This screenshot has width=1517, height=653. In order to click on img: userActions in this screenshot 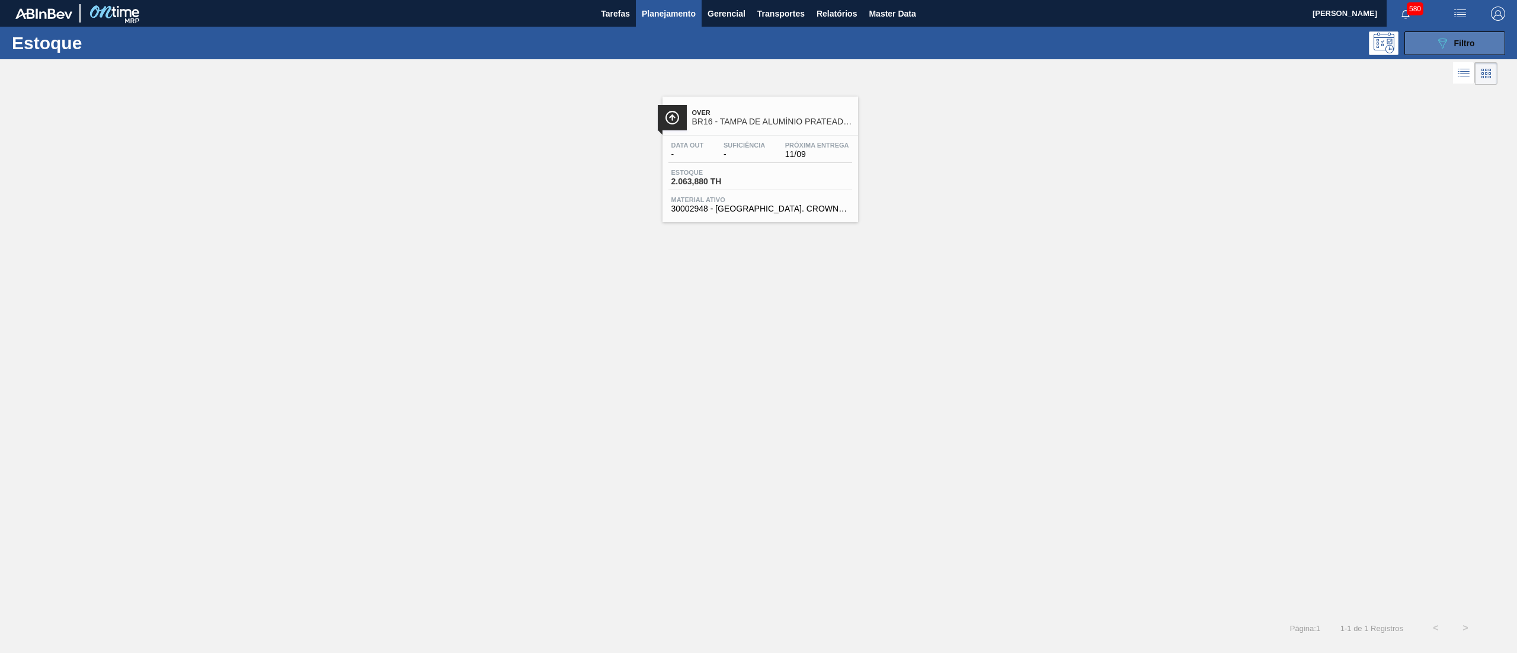, I will do `click(1460, 14)`.